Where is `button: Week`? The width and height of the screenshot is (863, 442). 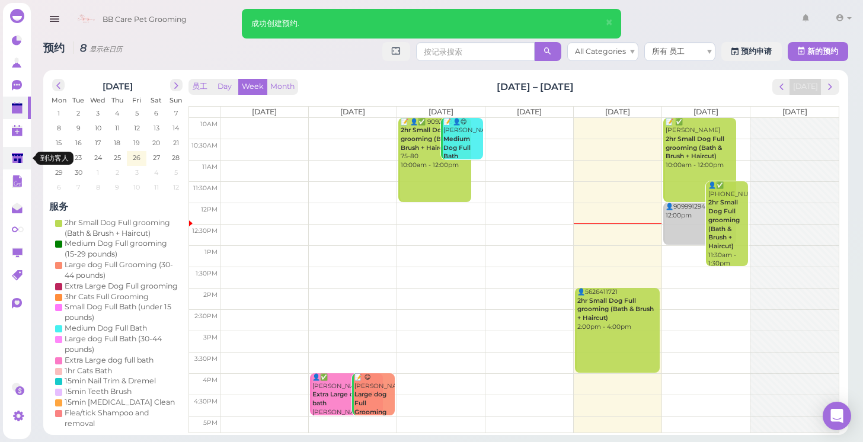
button: Week is located at coordinates (253, 87).